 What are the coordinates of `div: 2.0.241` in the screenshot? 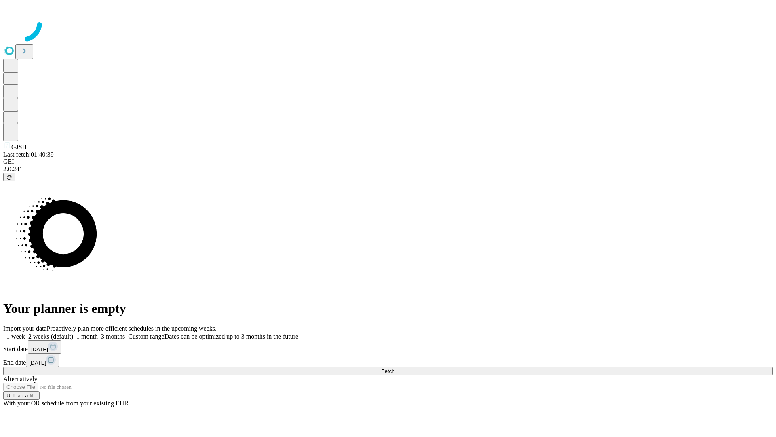 It's located at (388, 169).